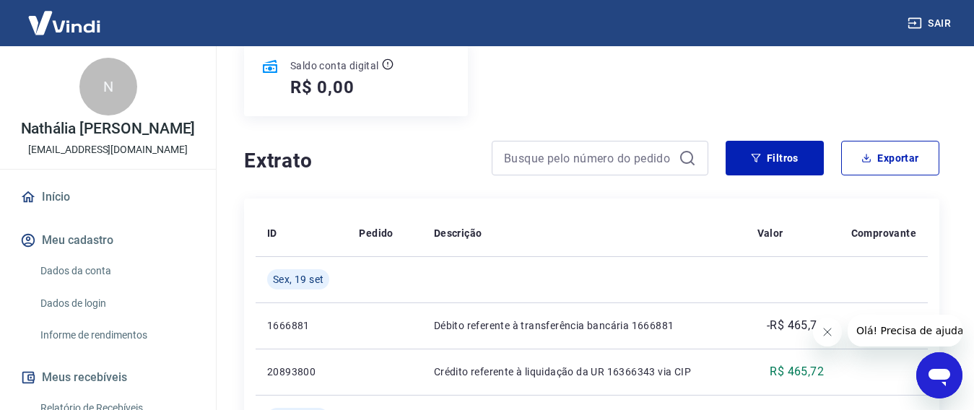  I want to click on button: Exportar, so click(890, 158).